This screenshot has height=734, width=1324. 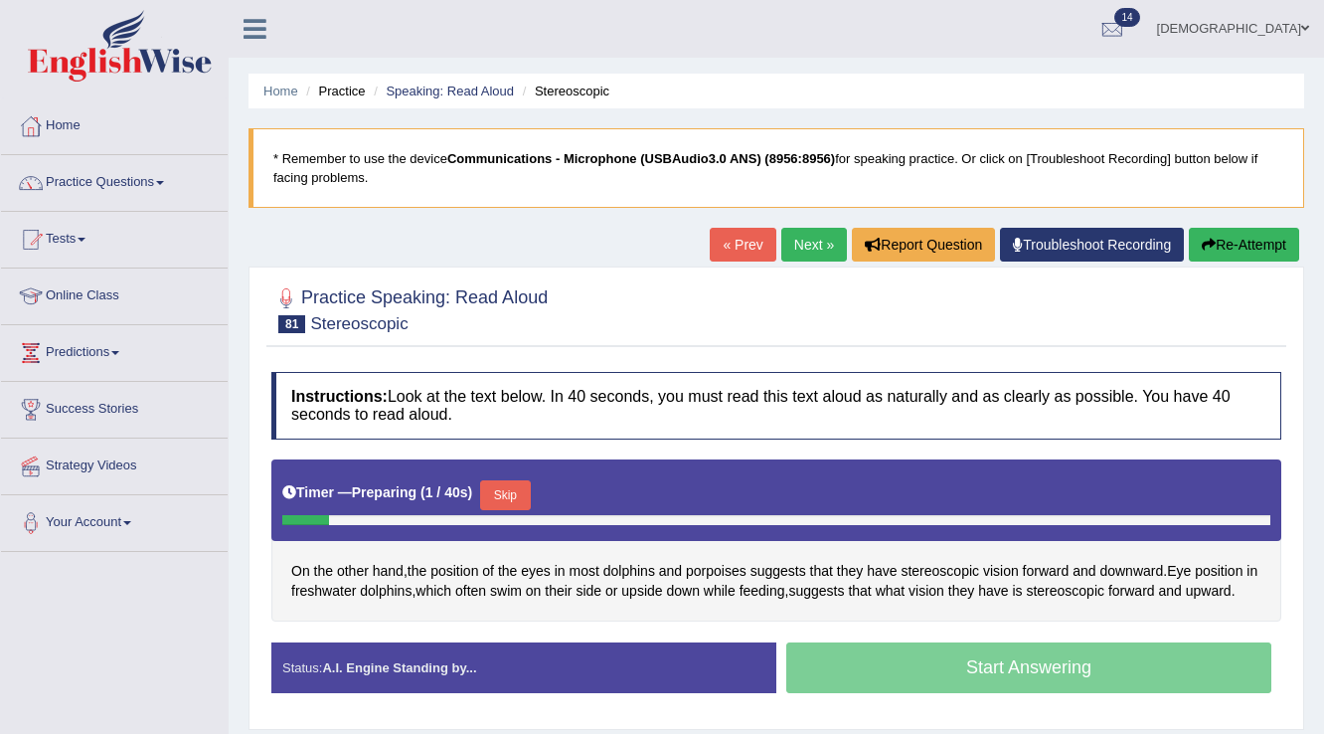 I want to click on button: Report Question, so click(x=924, y=245).